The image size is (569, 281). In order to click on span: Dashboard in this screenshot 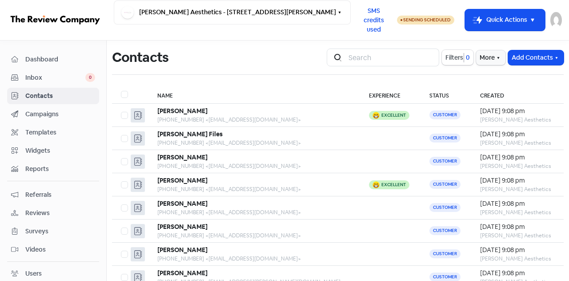, I will do `click(60, 59)`.